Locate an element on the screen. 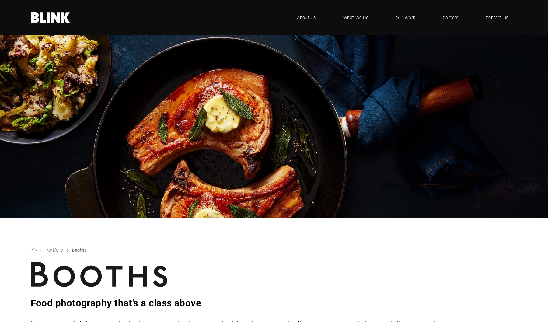 This screenshot has height=322, width=548. a: About Us is located at coordinates (306, 18).